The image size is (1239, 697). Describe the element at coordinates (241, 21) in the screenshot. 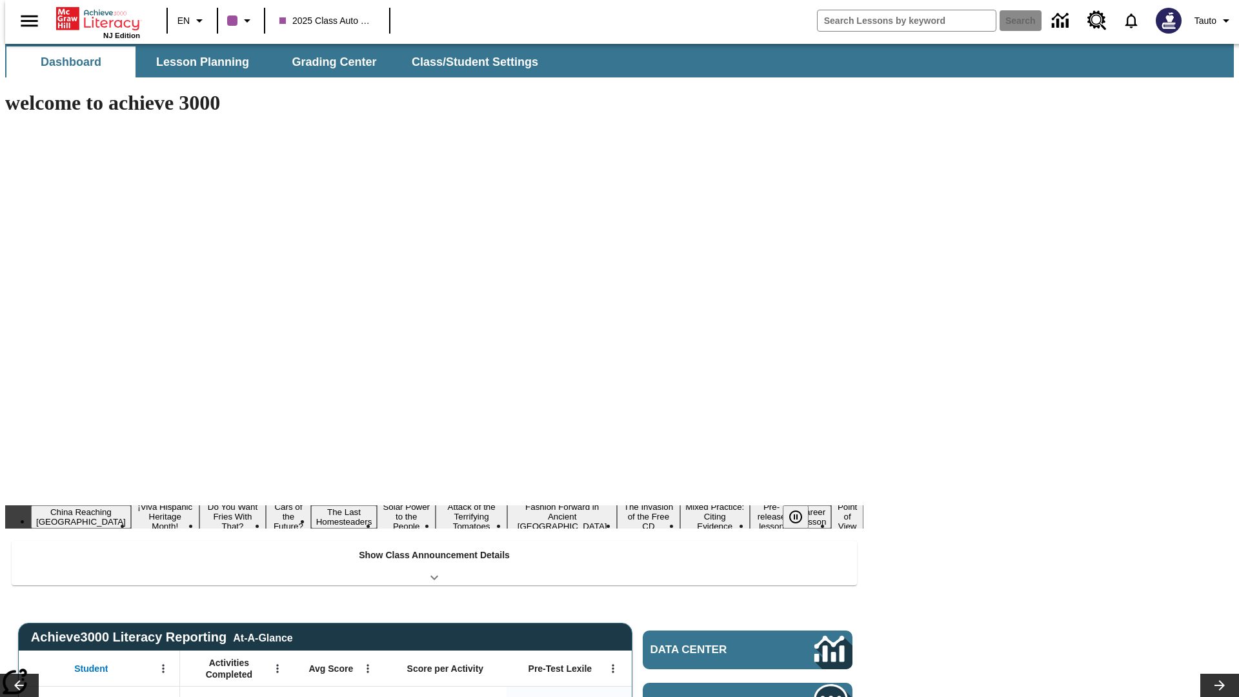

I see `button: Class color is purple. Change class color` at that location.